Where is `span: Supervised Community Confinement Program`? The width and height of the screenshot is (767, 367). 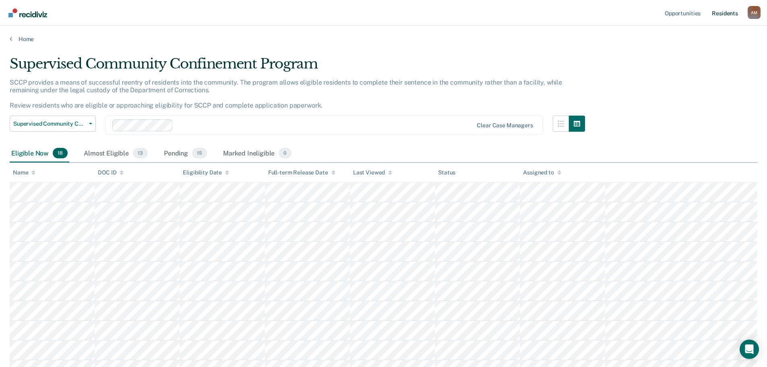
span: Supervised Community Confinement Program is located at coordinates (50, 124).